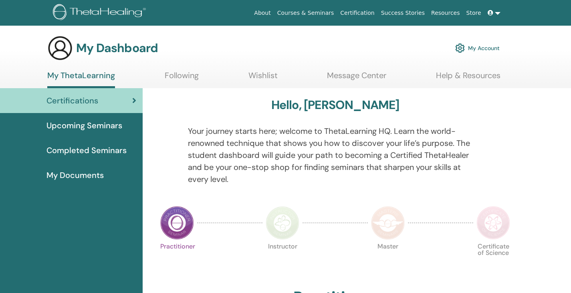 Image resolution: width=571 pixels, height=293 pixels. Describe the element at coordinates (177, 260) in the screenshot. I see `p: Practitioner` at that location.